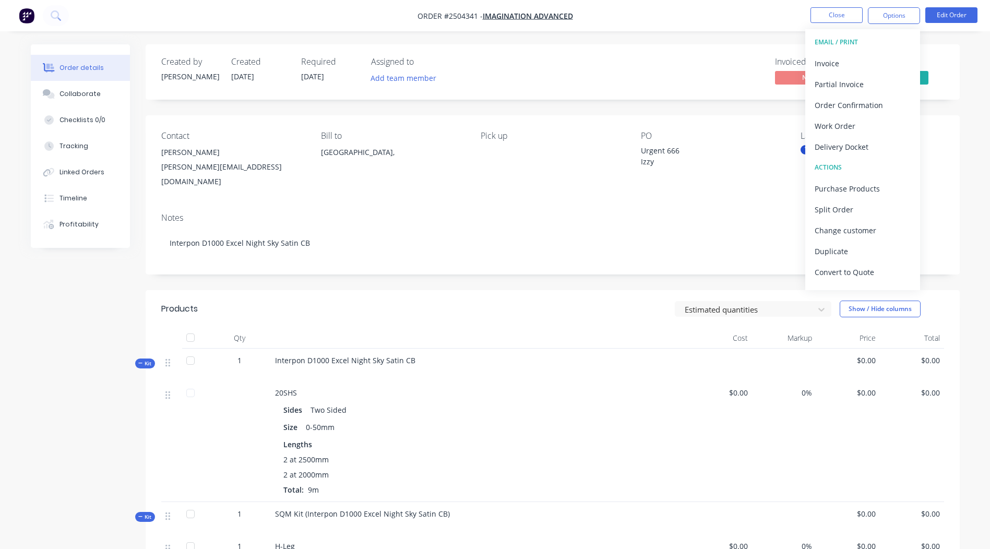 This screenshot has height=549, width=990. I want to click on div: Pick up, so click(552, 136).